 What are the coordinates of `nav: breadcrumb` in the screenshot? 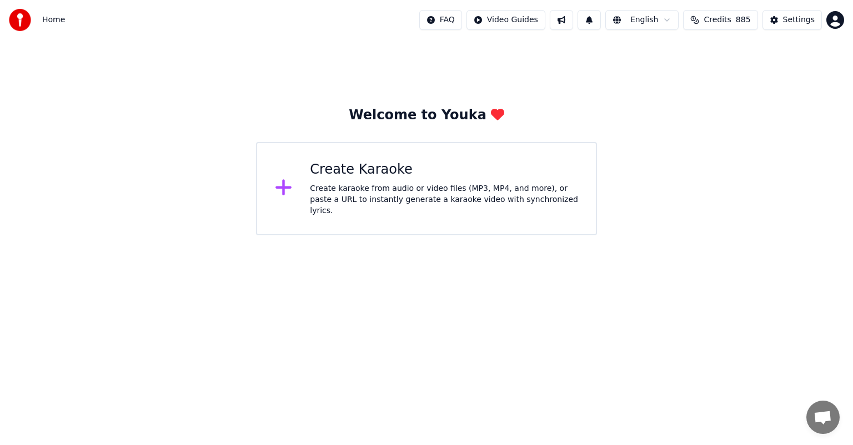 It's located at (53, 20).